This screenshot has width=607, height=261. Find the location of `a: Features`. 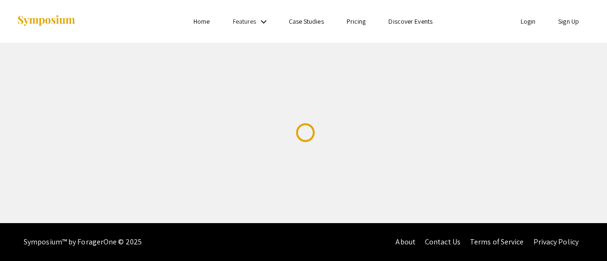

a: Features is located at coordinates (245, 21).